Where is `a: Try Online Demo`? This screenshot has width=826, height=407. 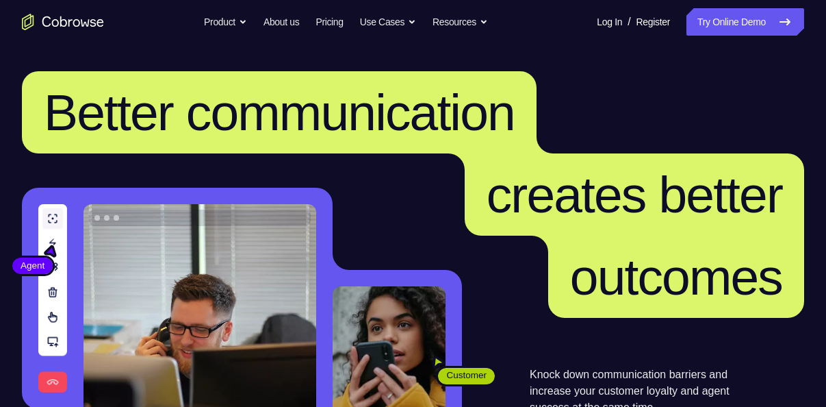 a: Try Online Demo is located at coordinates (745, 22).